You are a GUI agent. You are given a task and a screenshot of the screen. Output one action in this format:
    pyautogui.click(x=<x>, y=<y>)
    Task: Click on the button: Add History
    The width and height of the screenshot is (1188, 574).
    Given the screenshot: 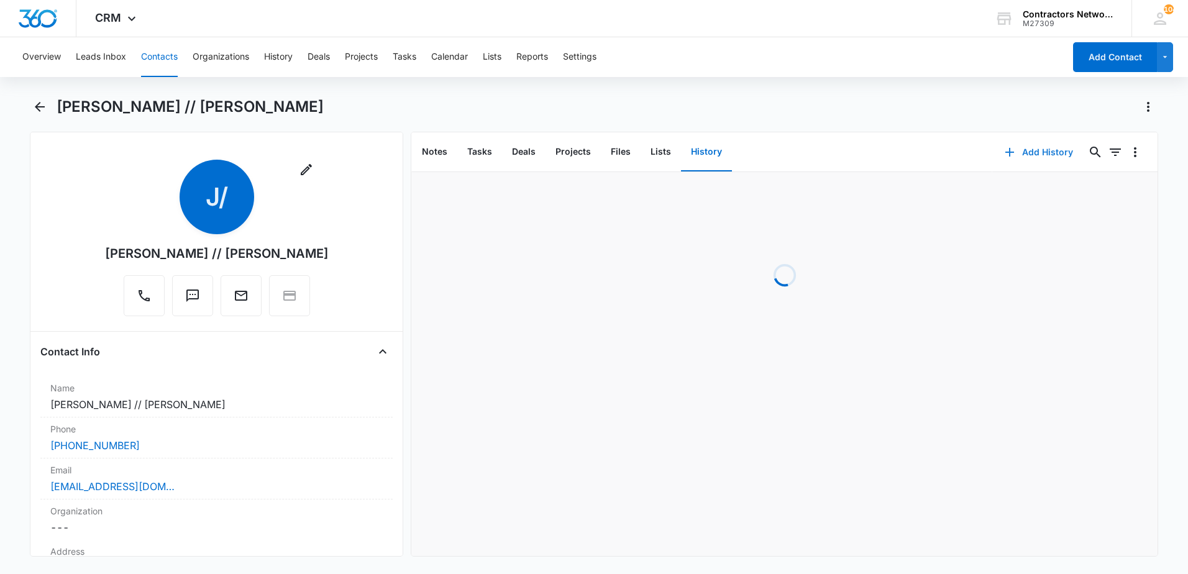 What is the action you would take?
    pyautogui.click(x=1039, y=152)
    